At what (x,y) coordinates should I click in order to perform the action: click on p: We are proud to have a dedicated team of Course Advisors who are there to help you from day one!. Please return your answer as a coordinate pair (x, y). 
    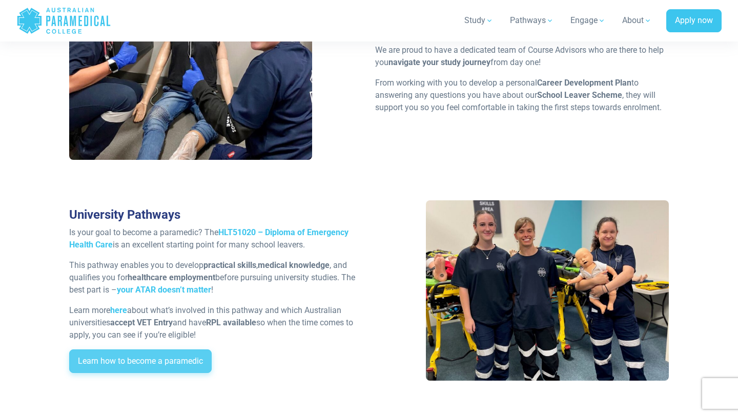
    Looking at the image, I should click on (522, 56).